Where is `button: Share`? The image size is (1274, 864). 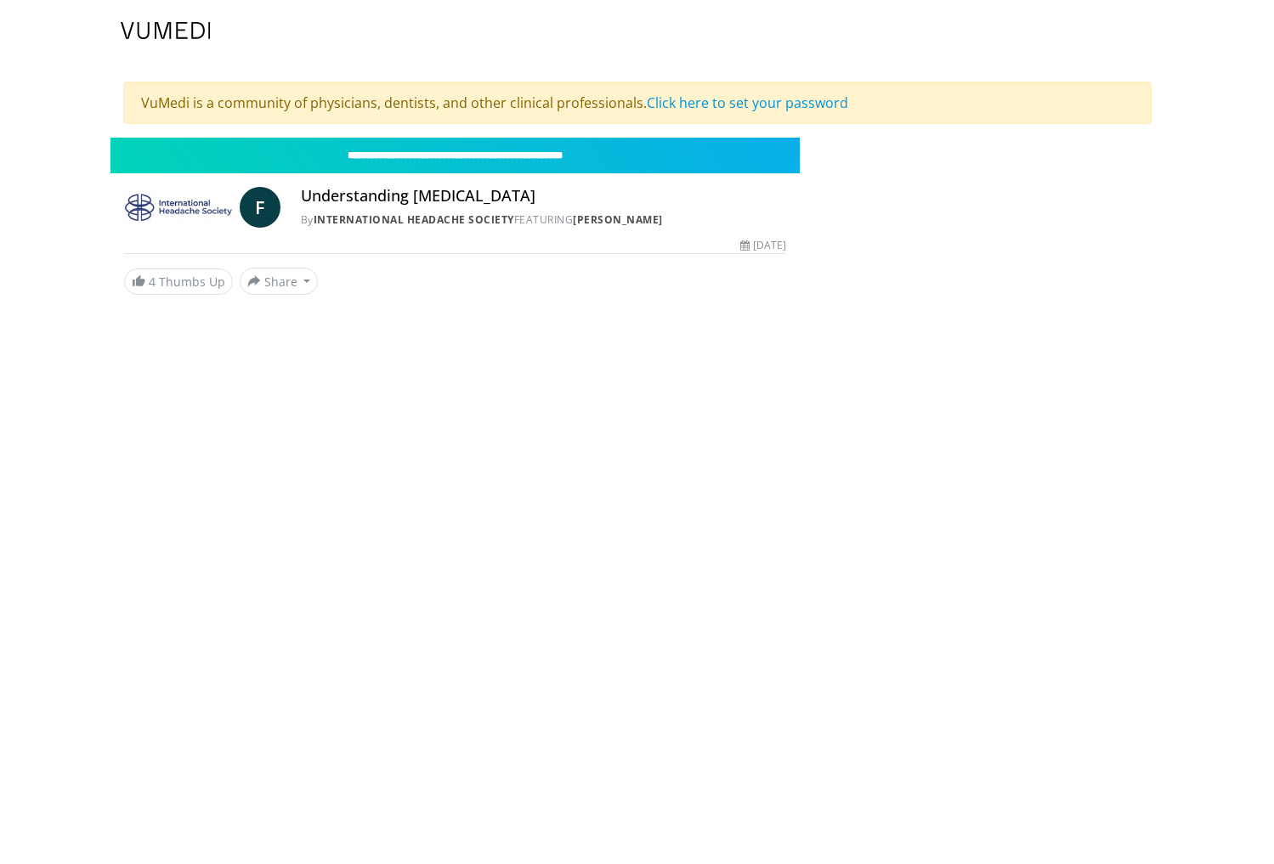 button: Share is located at coordinates (279, 281).